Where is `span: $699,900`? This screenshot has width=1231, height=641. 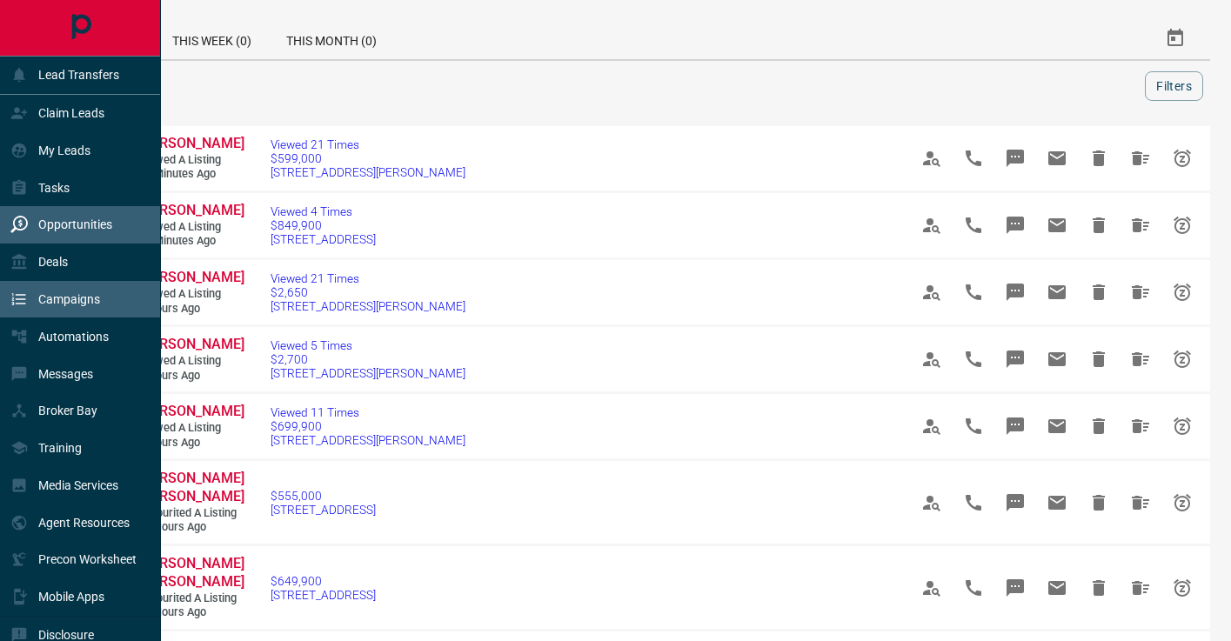 span: $699,900 is located at coordinates (368, 426).